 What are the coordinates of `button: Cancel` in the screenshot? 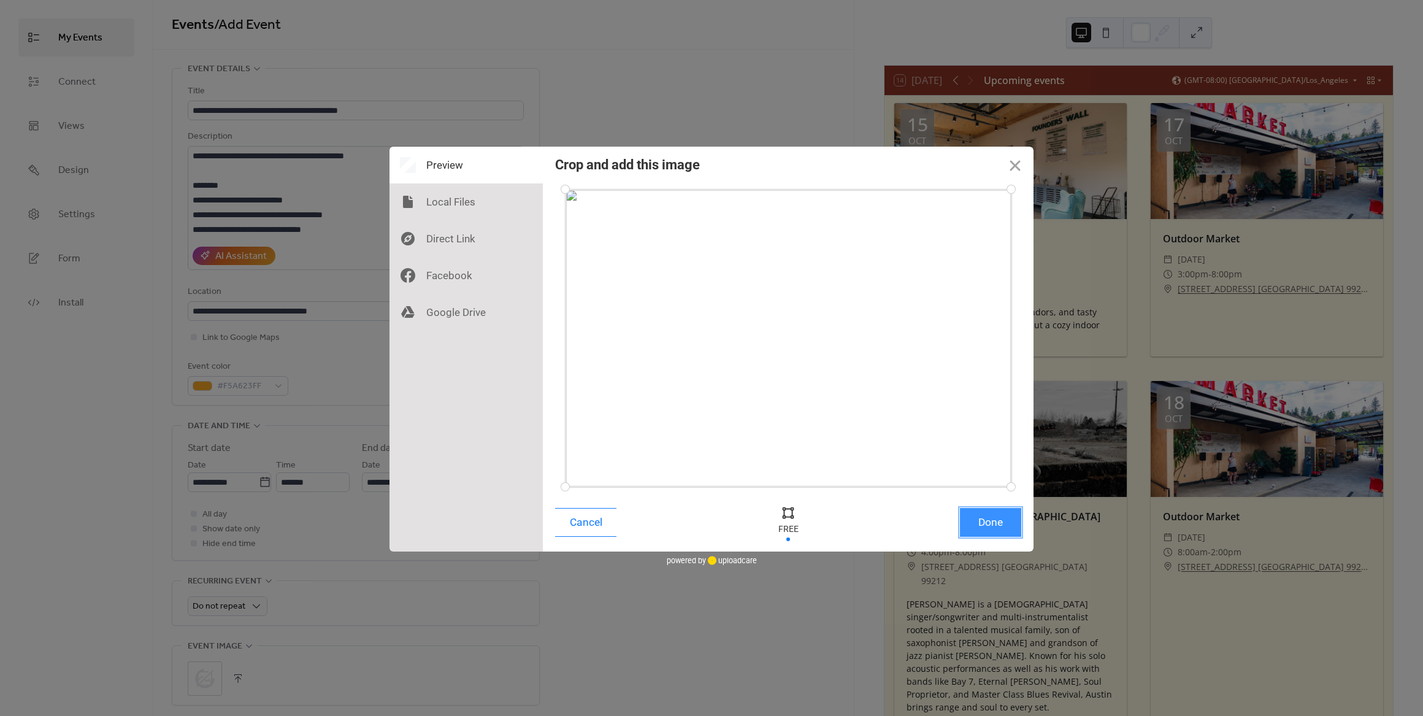 It's located at (586, 522).